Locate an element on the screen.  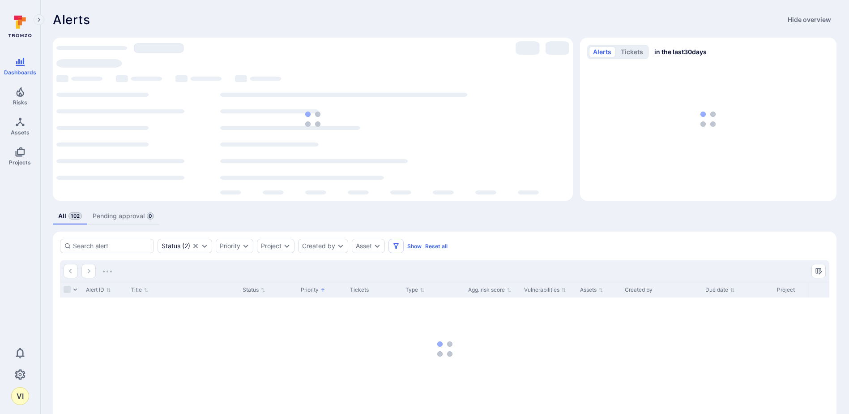
button: Priority is located at coordinates (230, 246).